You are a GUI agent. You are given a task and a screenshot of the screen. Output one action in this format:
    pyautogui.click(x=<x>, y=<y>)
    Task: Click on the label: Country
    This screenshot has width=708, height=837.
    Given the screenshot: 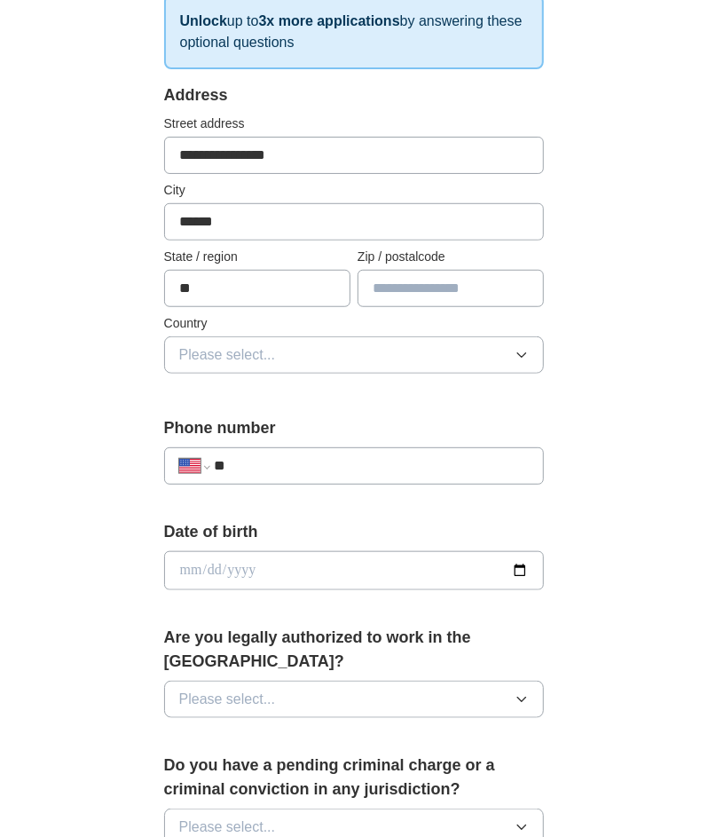 What is the action you would take?
    pyautogui.click(x=354, y=323)
    